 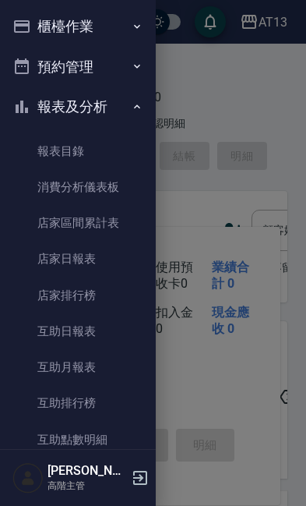 I want to click on a: 互助日報表, so click(x=78, y=331).